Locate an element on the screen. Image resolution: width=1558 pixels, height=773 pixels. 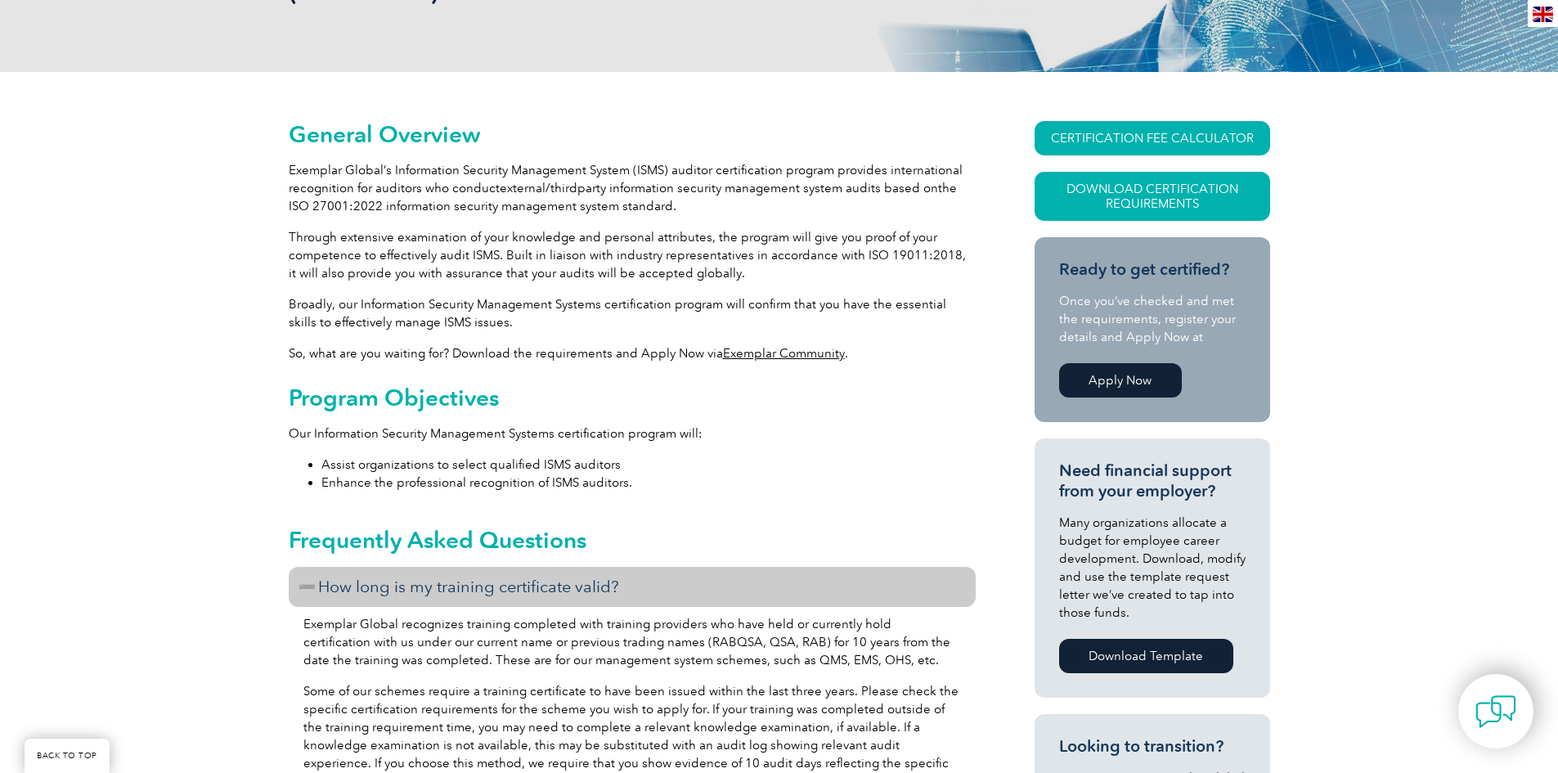
span: external/third is located at coordinates (538, 188).